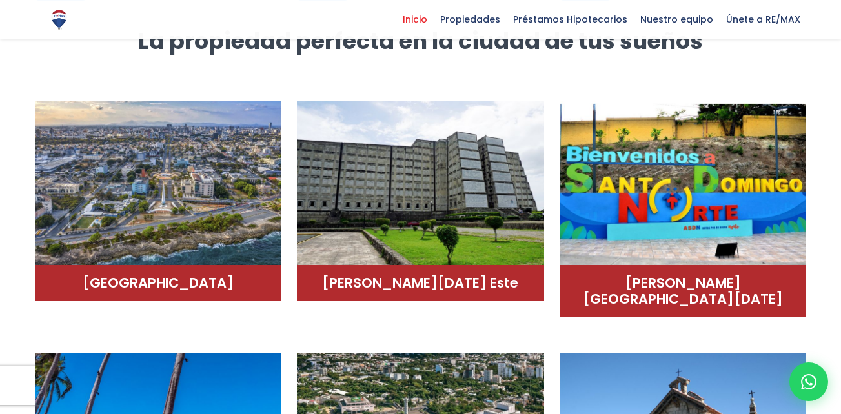 The image size is (841, 414). I want to click on span: Nuestro equipo, so click(676, 19).